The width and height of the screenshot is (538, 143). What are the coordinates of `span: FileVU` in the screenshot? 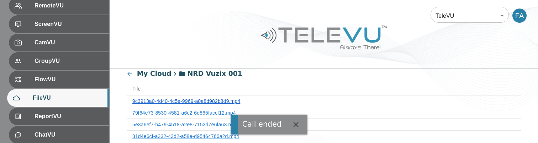 It's located at (68, 98).